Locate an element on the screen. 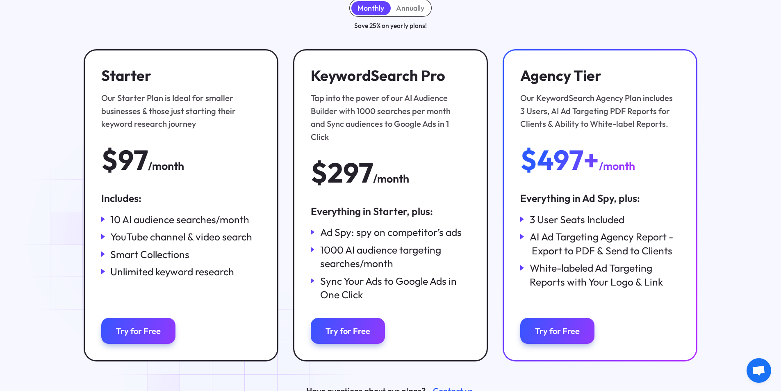  div: Our KeywordSearch Agency Plan includes 3 Users, AI Ad Targeting PDF Reports for Clients & Ability... is located at coordinates (597, 111).